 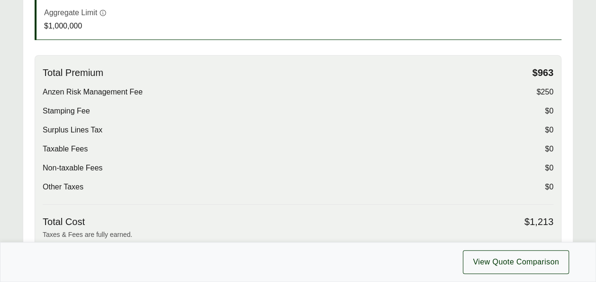 What do you see at coordinates (92, 92) in the screenshot?
I see `span: Anzen Risk Management Fee` at bounding box center [92, 92].